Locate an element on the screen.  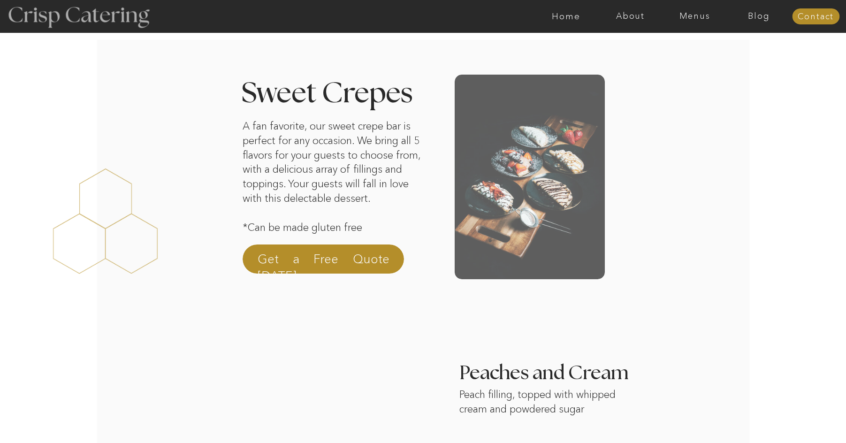
a: Home is located at coordinates (566, 16).